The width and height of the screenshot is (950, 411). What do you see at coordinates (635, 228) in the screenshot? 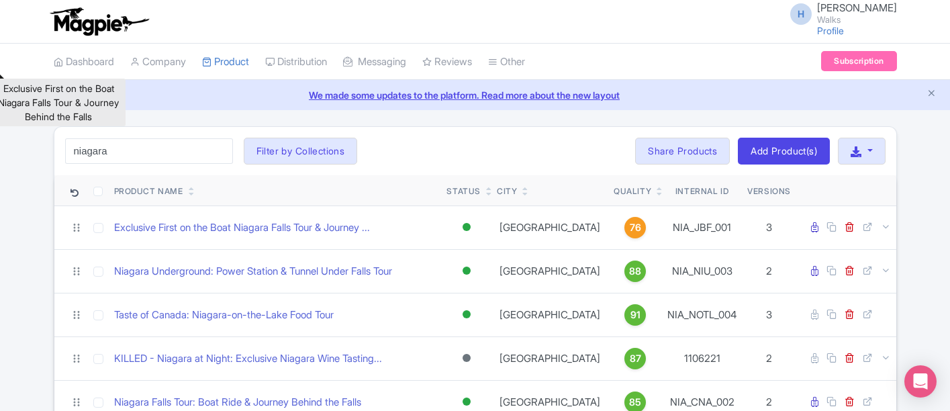
I see `span: 76` at bounding box center [635, 228].